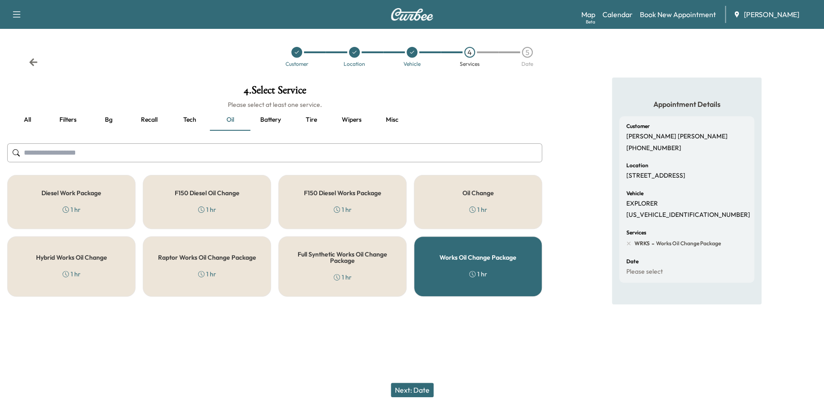  What do you see at coordinates (638, 126) in the screenshot?
I see `h6: Customer` at bounding box center [638, 126].